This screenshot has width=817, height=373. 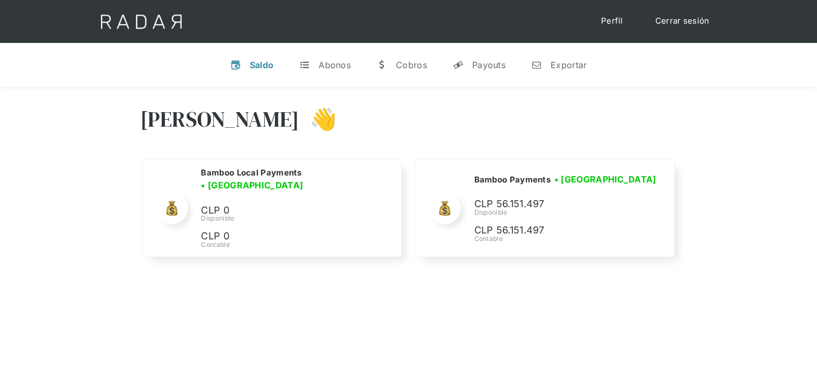 What do you see at coordinates (261, 65) in the screenshot?
I see `div: Saldo` at bounding box center [261, 65].